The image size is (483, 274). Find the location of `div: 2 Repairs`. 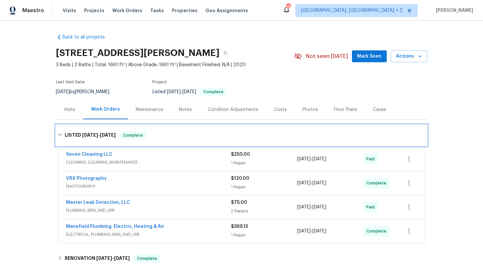

div: 2 Repairs is located at coordinates (264, 211).